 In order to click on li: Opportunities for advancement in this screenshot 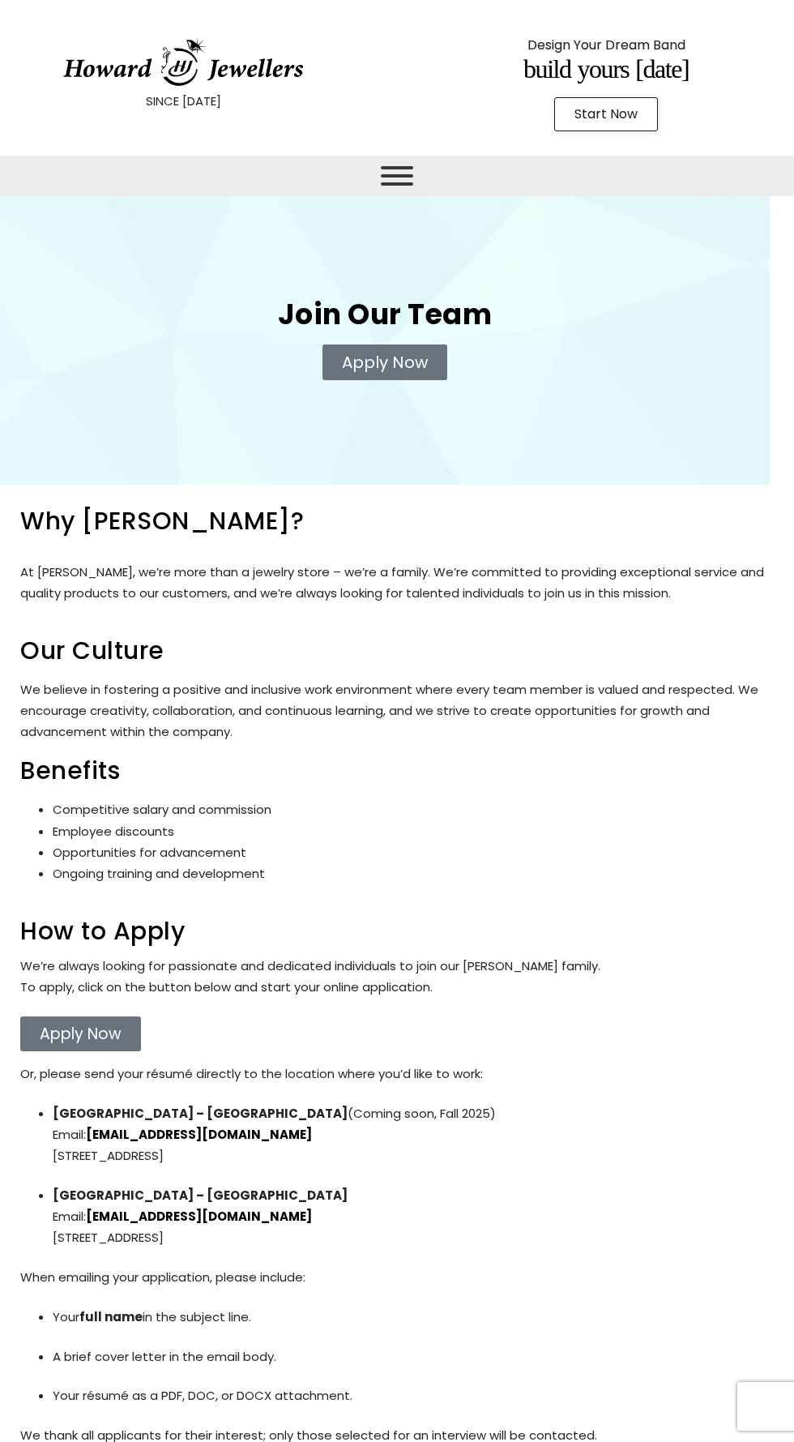, I will do `click(413, 853)`.